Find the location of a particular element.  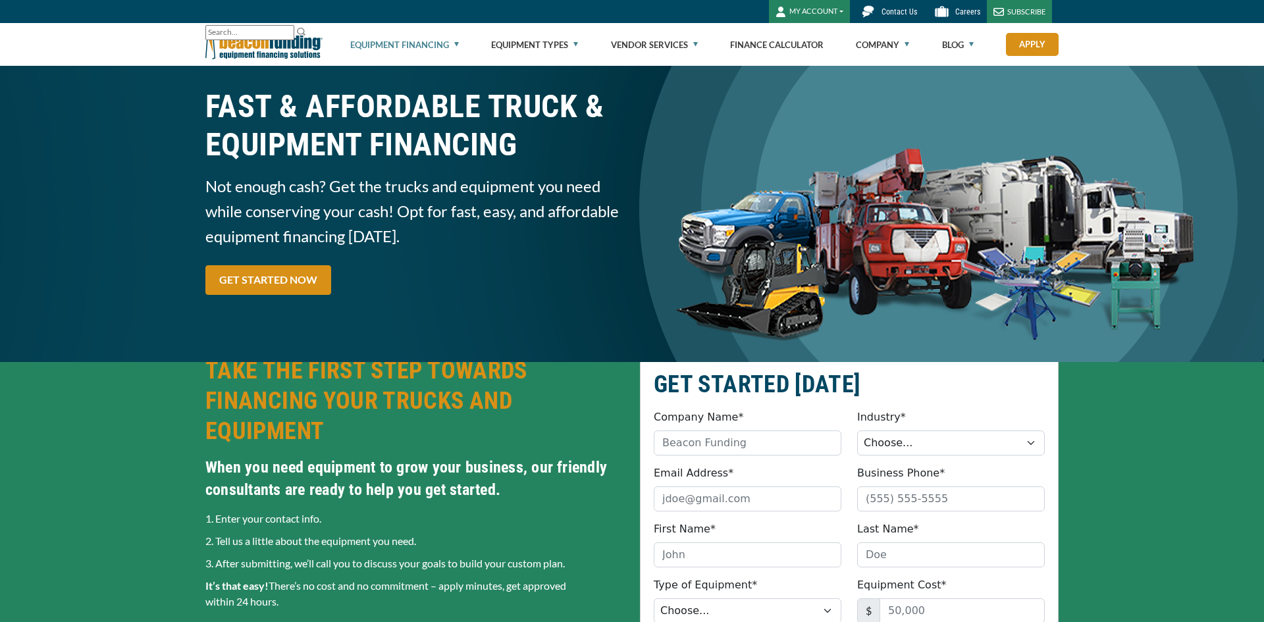

p: There’s no cost and no commitment – apply minutes, get approved within 24 hours. is located at coordinates (415, 594).